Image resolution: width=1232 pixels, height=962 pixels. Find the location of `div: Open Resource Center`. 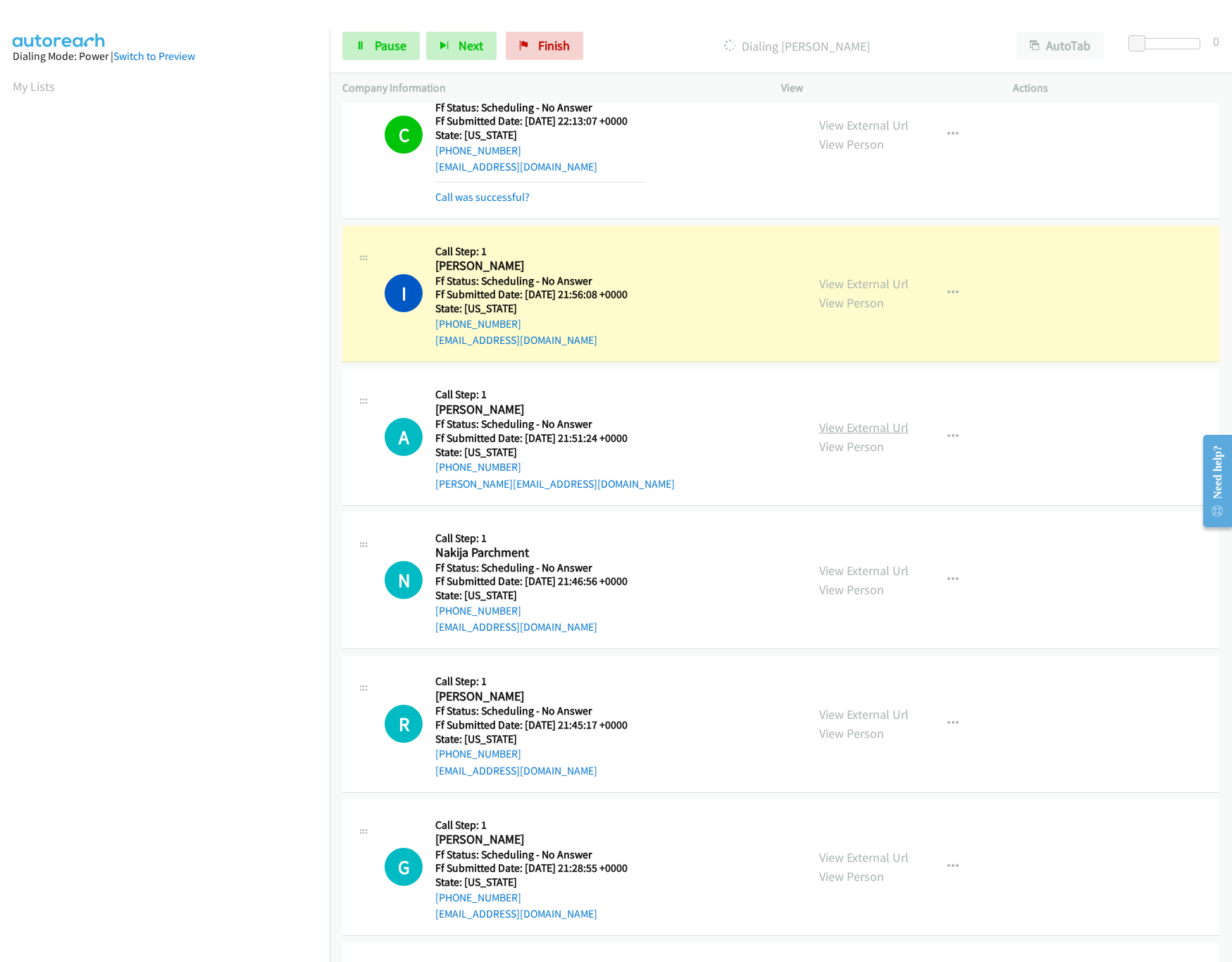

div: Open Resource Center is located at coordinates (26, 56).